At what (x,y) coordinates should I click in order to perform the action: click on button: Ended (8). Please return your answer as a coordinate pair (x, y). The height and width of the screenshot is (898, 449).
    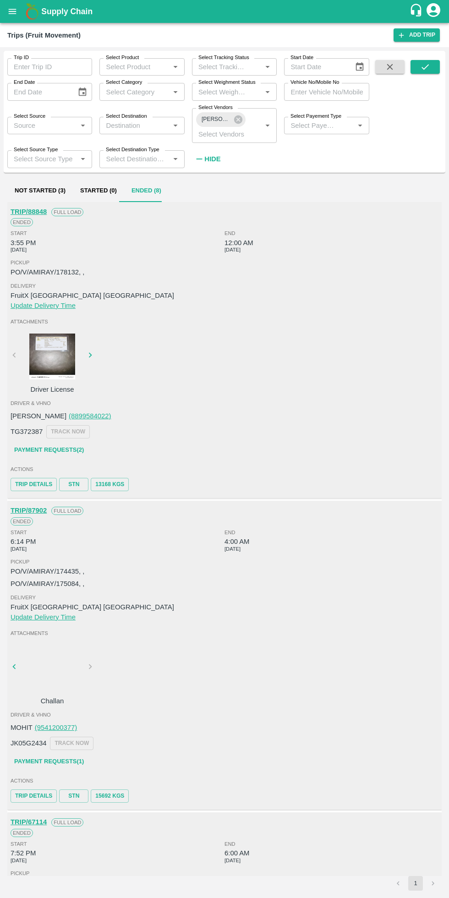
    Looking at the image, I should click on (146, 191).